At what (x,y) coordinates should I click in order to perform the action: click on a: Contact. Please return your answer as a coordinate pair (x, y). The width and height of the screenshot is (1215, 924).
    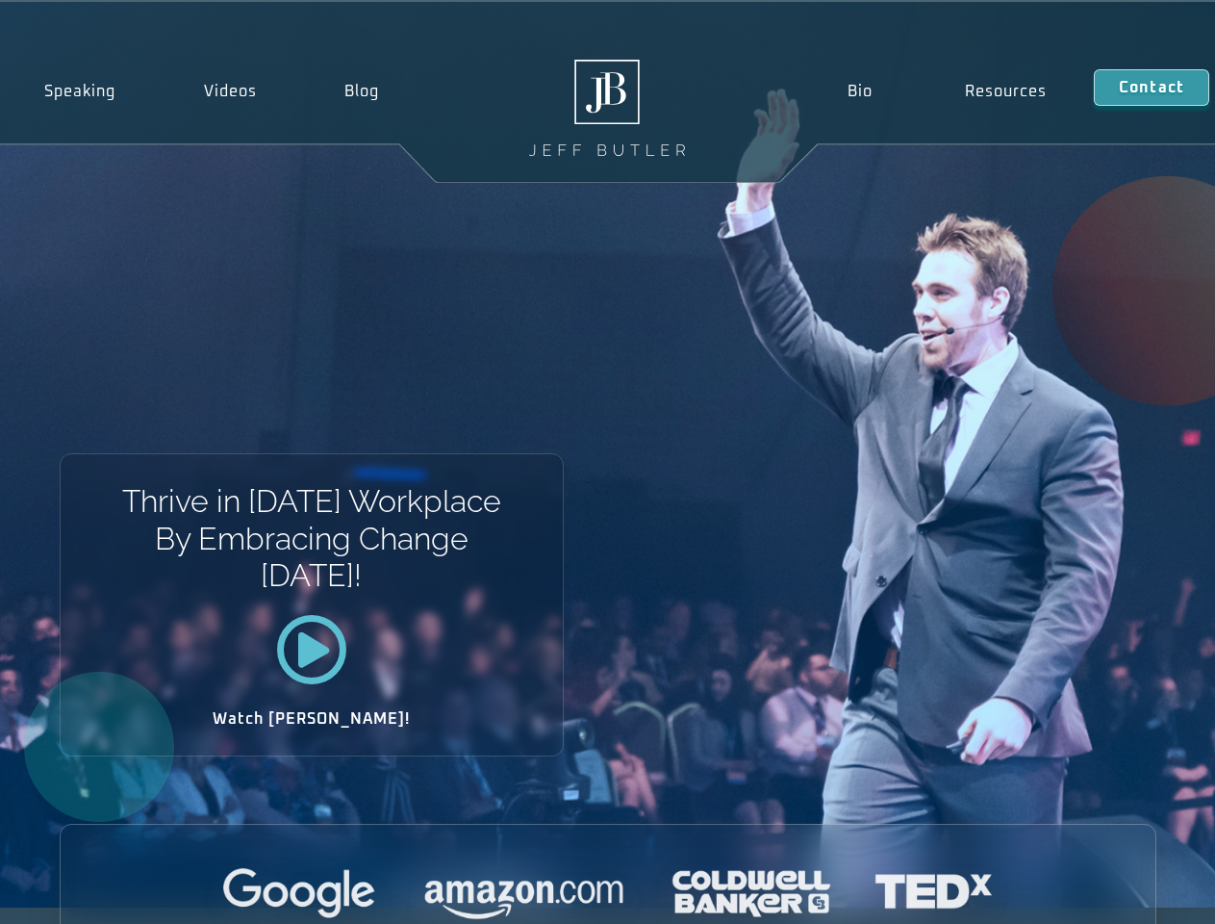
    Looking at the image, I should click on (1152, 88).